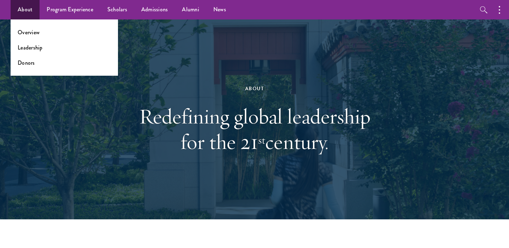 The image size is (509, 248). Describe the element at coordinates (29, 32) in the screenshot. I see `a: Overview` at that location.